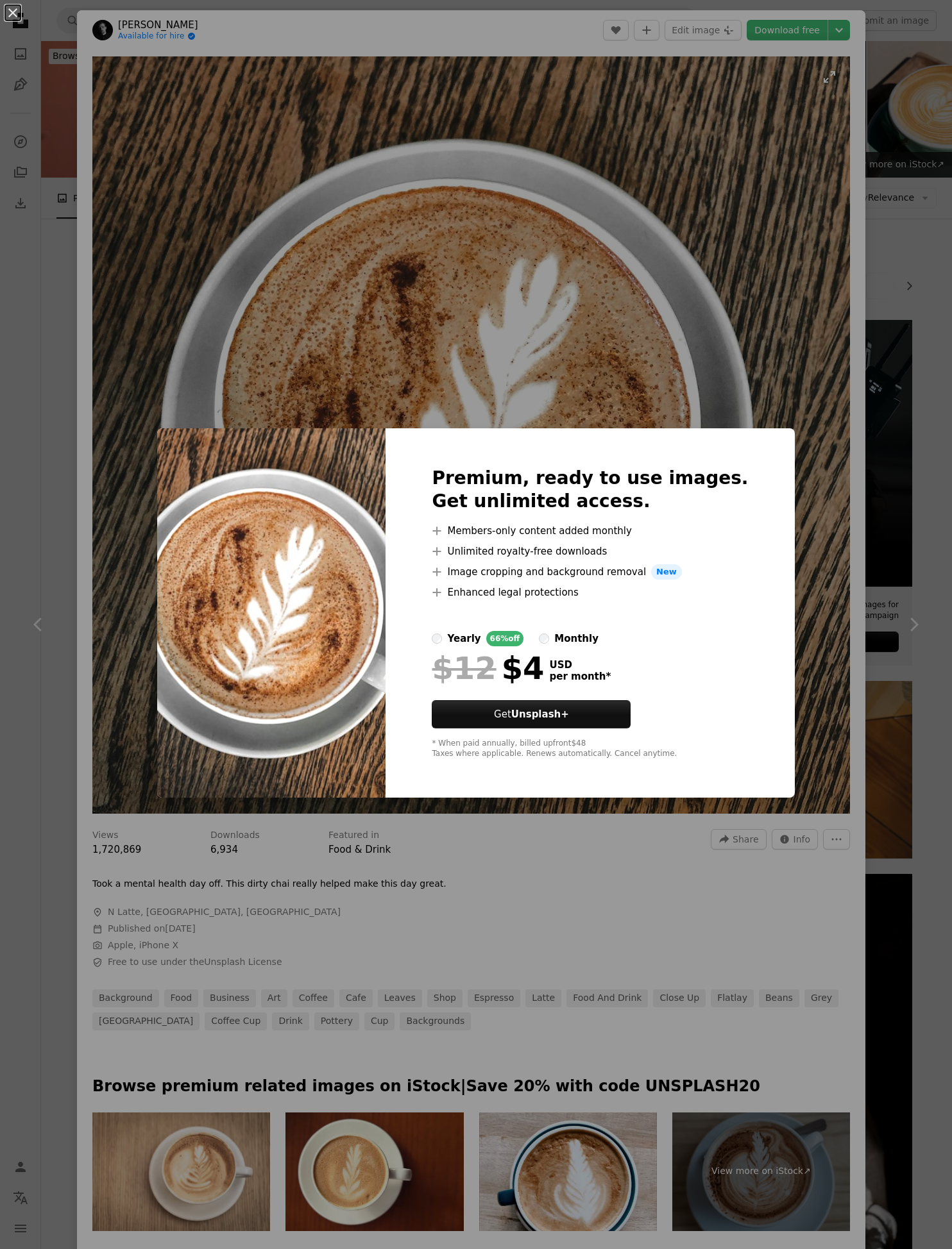 The image size is (952, 1249). I want to click on button: GetUnsplash+, so click(531, 714).